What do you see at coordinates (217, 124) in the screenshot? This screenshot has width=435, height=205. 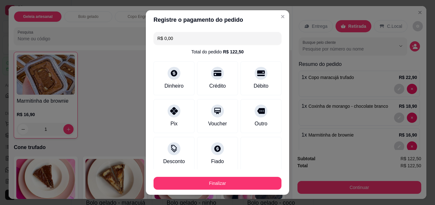 I see `div: Voucher` at bounding box center [217, 124].